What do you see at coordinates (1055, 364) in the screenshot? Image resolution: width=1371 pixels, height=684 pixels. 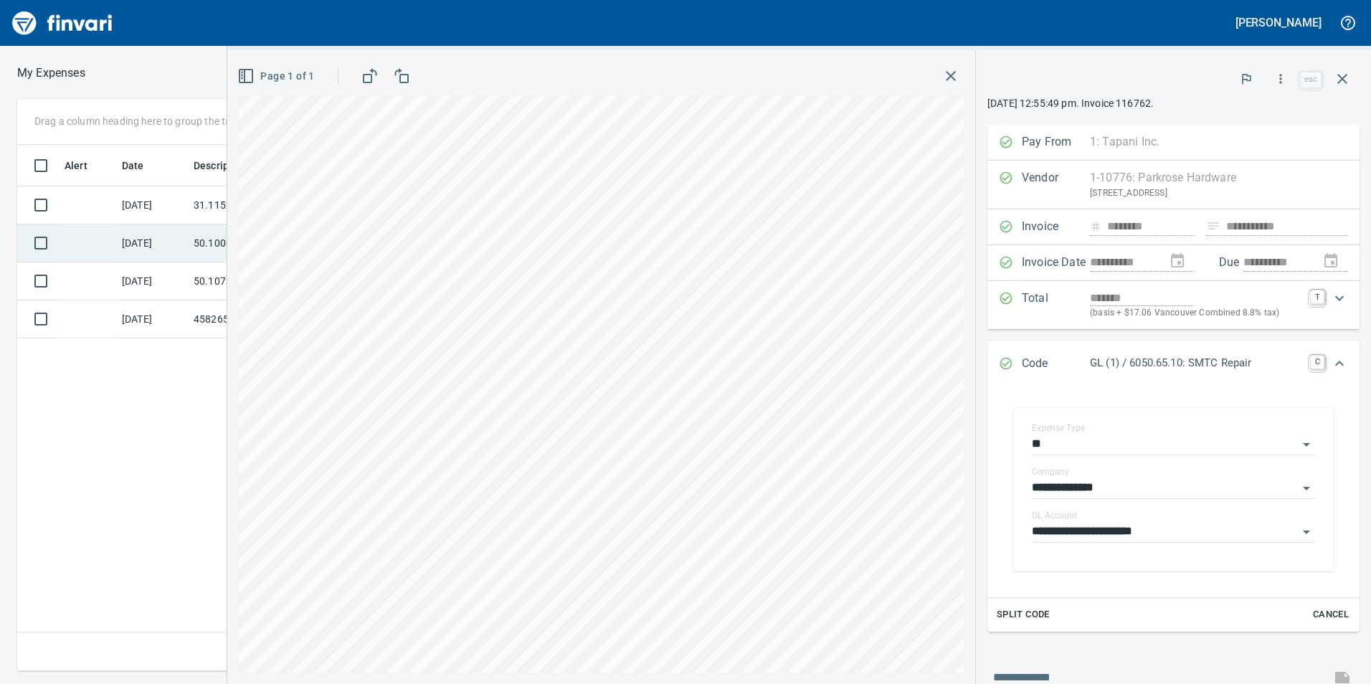 I see `p: Code` at bounding box center [1055, 364].